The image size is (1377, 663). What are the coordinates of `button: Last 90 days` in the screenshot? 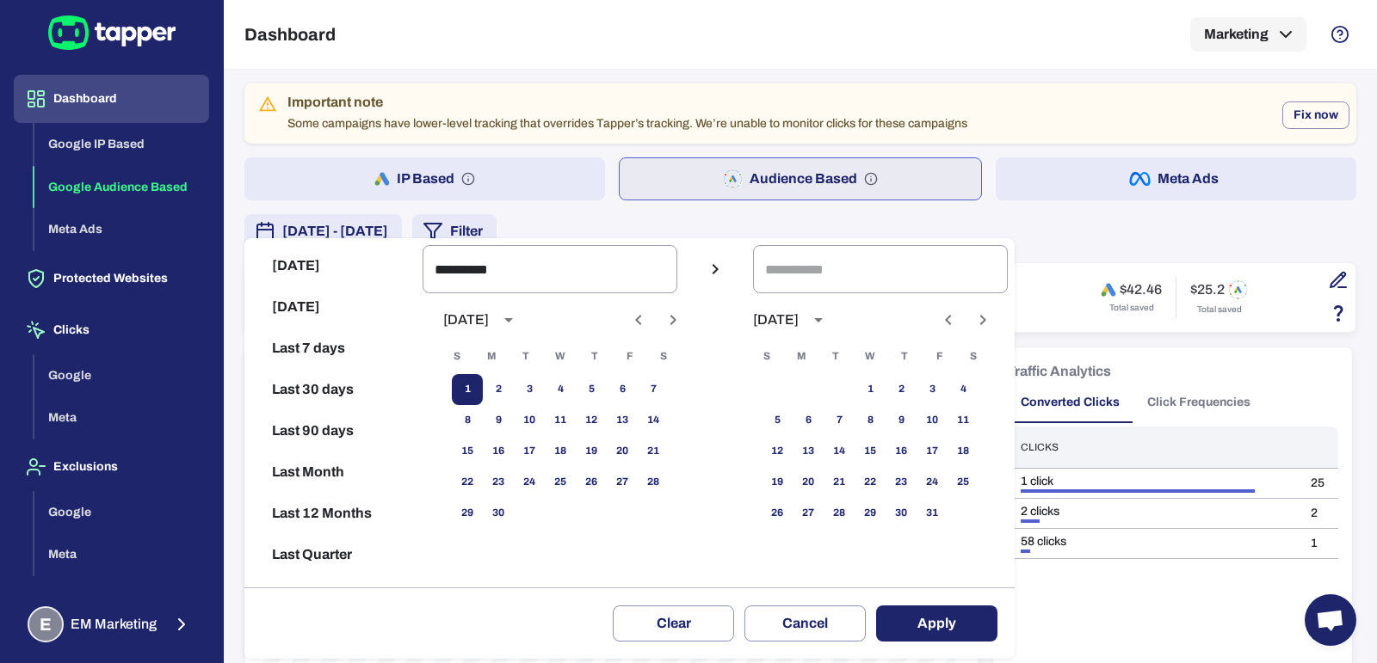 It's located at (333, 431).